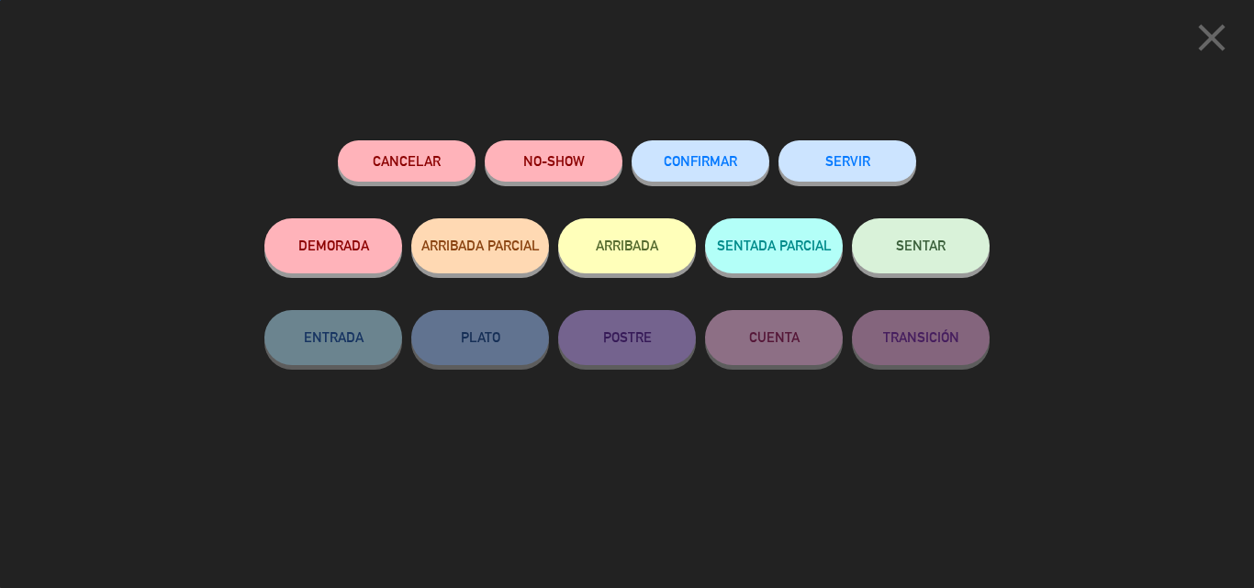  What do you see at coordinates (700, 161) in the screenshot?
I see `button: CONFIRMAR` at bounding box center [700, 161].